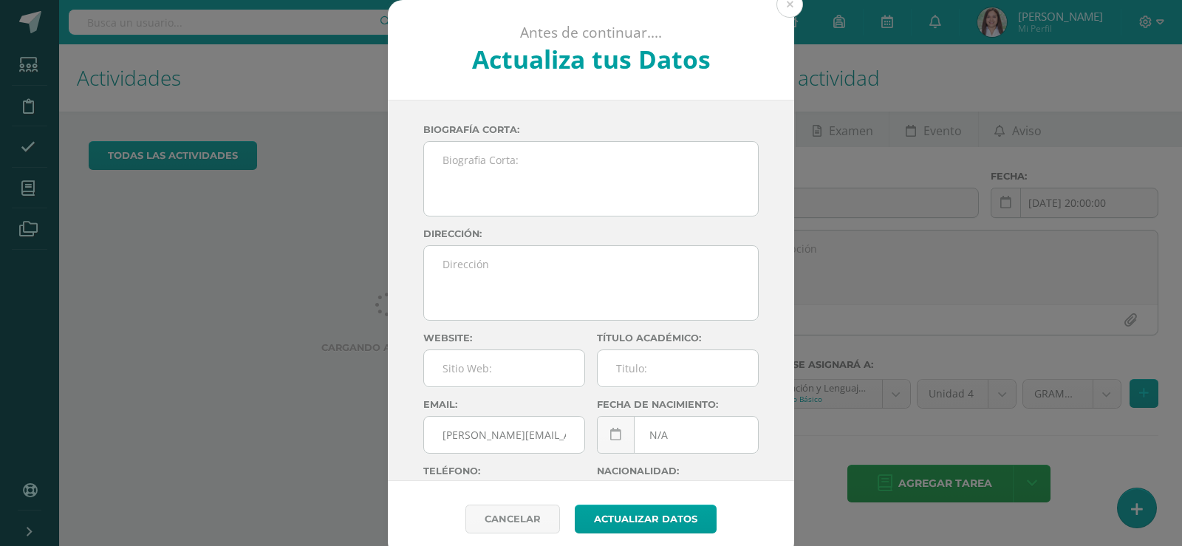 This screenshot has width=1182, height=546. Describe the element at coordinates (646, 519) in the screenshot. I see `button: Actualizar datos` at that location.